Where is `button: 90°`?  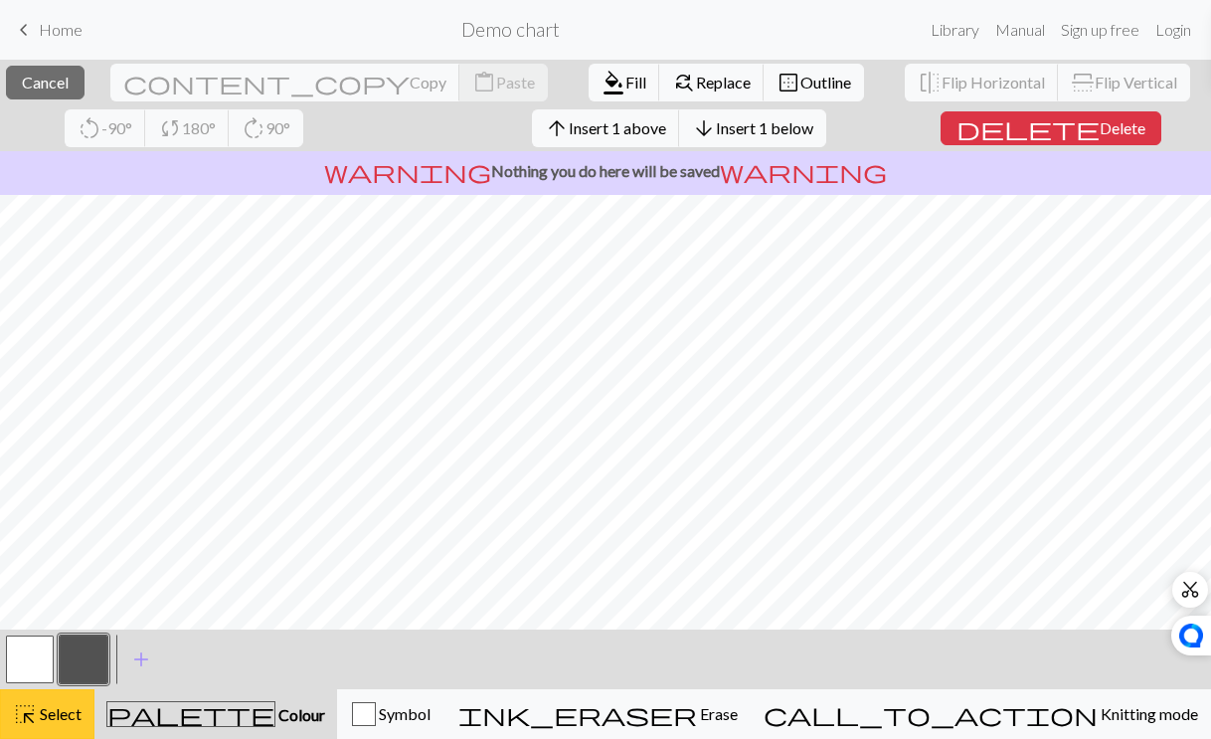
button: 90° is located at coordinates (266, 128).